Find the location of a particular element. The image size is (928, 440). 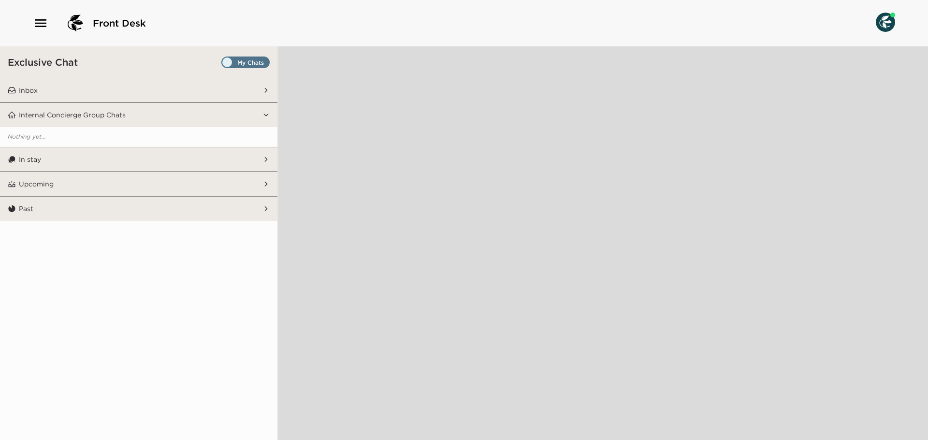

p: Internal Concierge Group Chats is located at coordinates (72, 115).